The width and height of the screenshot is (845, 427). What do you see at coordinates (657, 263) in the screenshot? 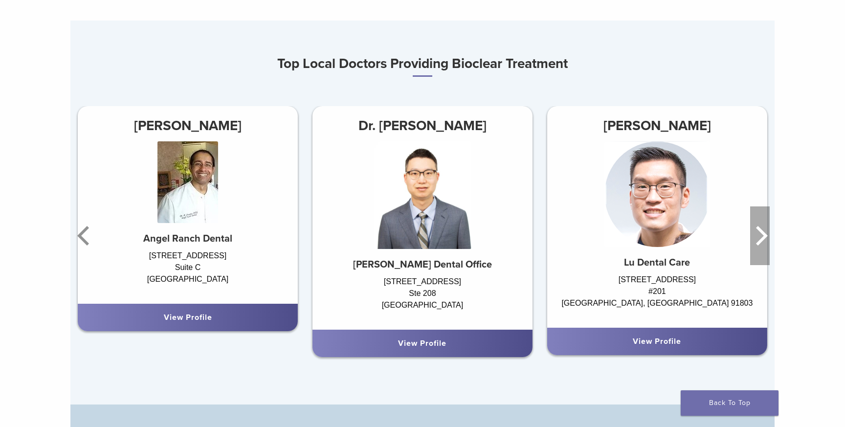
I see `strong: Lu Dental Care` at bounding box center [657, 263].